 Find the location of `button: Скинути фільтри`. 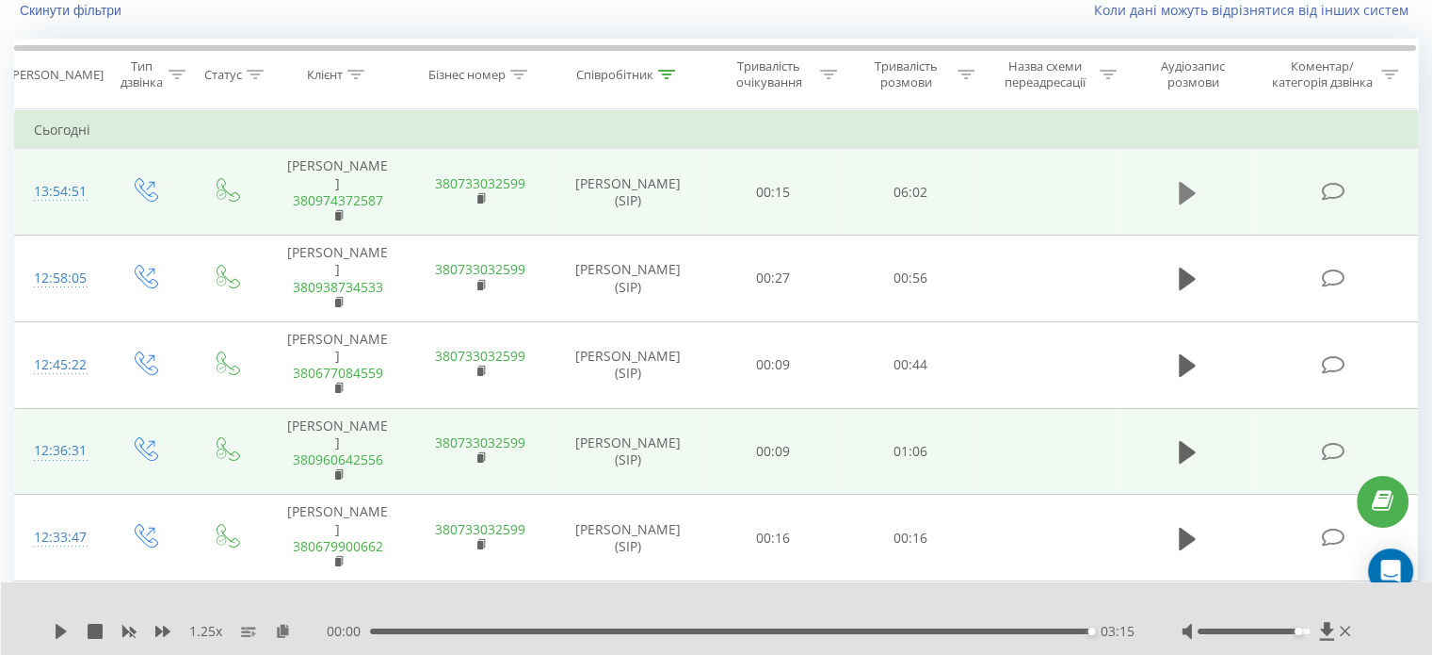

button: Скинути фільтри is located at coordinates (73, 10).